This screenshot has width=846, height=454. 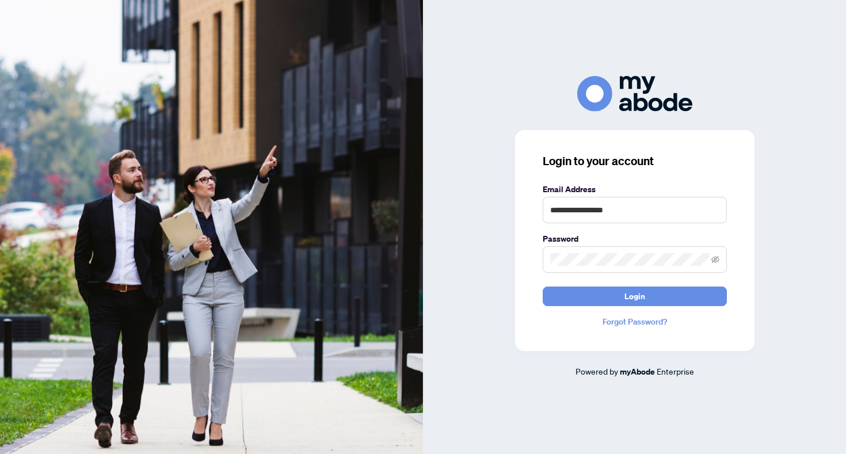 I want to click on a: Forgot Password?, so click(x=634, y=322).